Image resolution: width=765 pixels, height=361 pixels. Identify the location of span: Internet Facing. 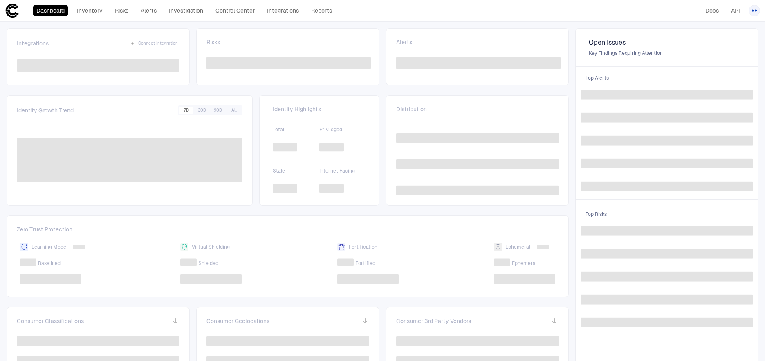
(343, 171).